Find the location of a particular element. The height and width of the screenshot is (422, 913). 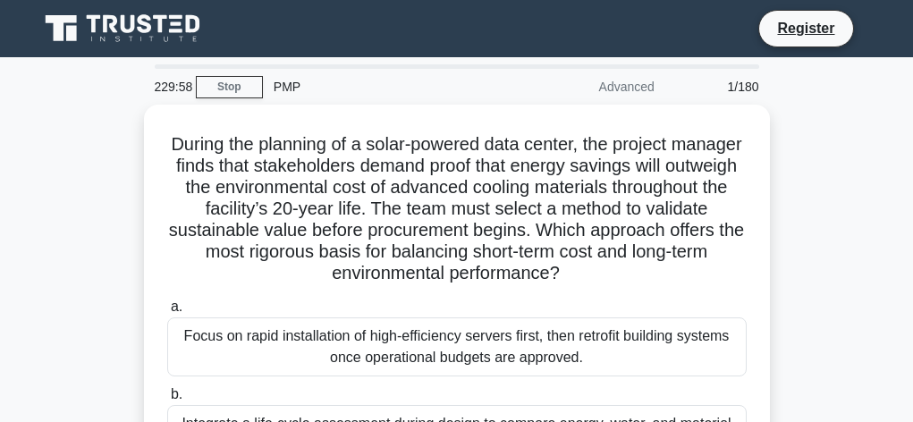

a: Register is located at coordinates (806, 28).